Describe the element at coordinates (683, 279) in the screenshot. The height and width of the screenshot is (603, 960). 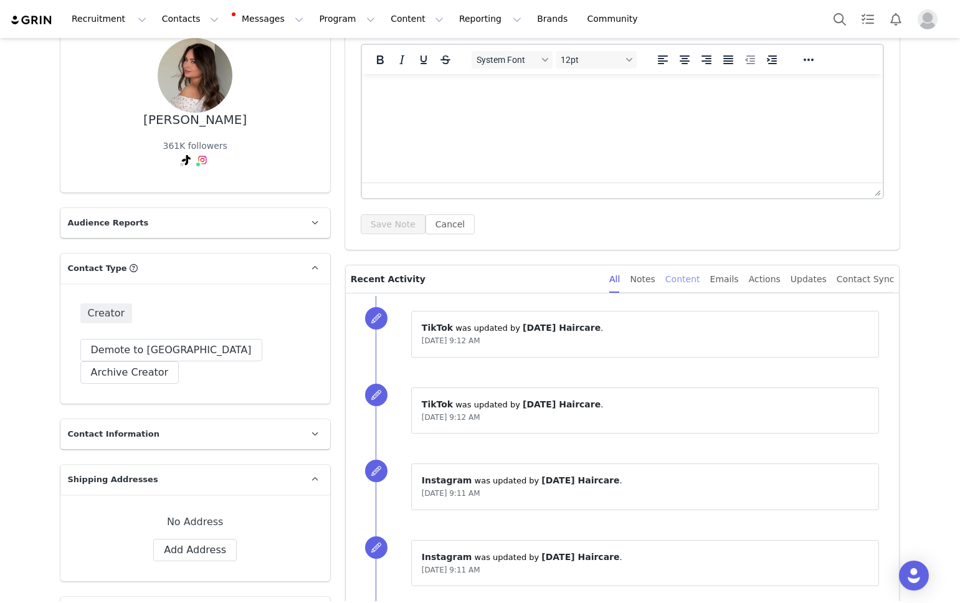
I see `div: Content` at that location.